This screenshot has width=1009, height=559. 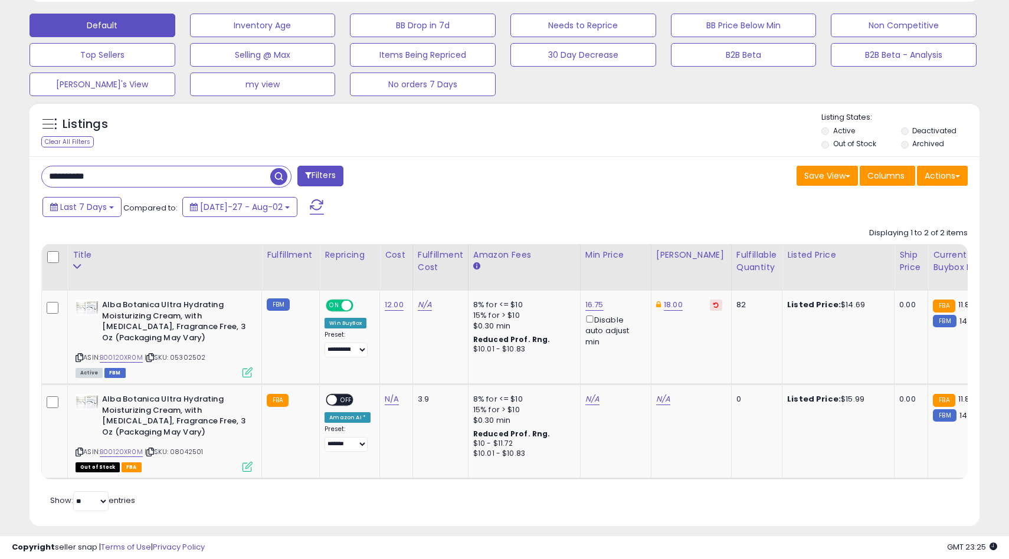 What do you see at coordinates (716, 305) in the screenshot?
I see `i: Revert to store-level Dynamic Max Price` at bounding box center [716, 305].